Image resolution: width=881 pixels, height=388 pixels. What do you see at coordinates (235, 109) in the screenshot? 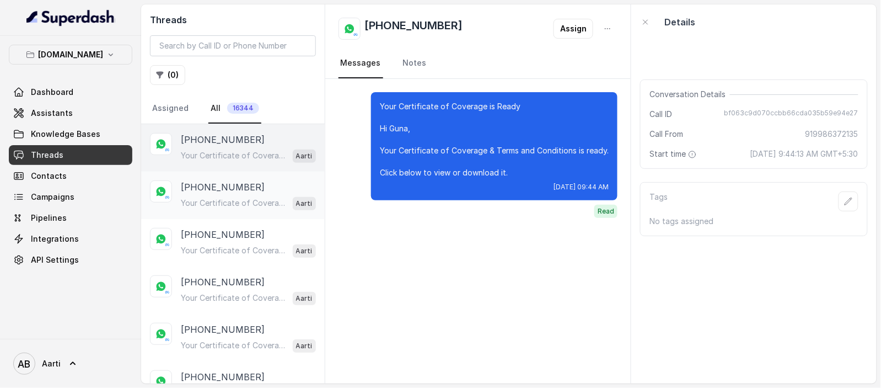
I see `a: All16344` at bounding box center [235, 109].